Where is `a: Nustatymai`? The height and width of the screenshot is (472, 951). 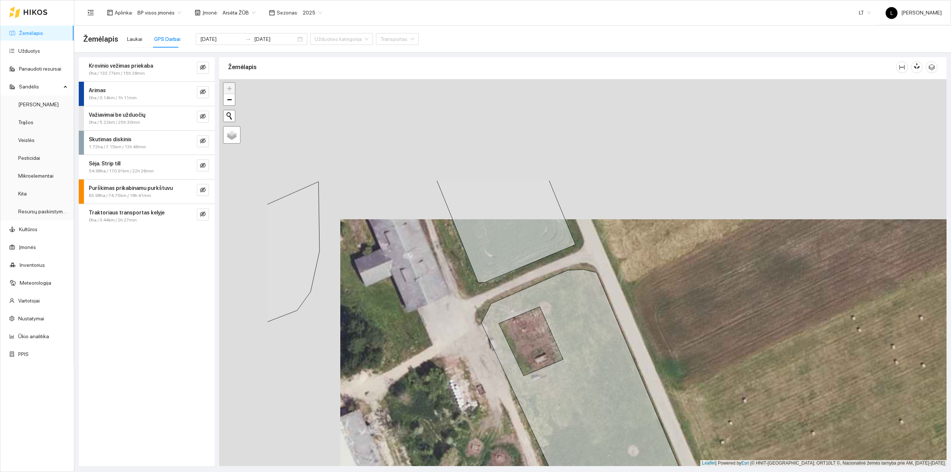
a: Nustatymai is located at coordinates (31, 318).